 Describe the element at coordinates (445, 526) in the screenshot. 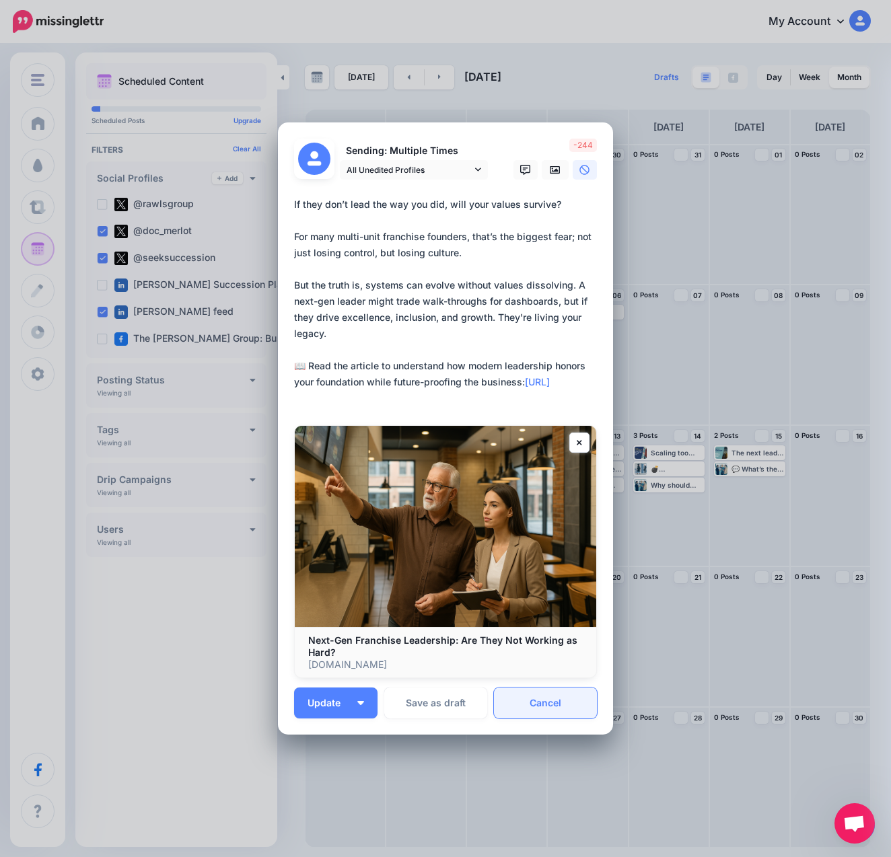

I see `img: Next-Gen Franchise Leadership: Are They Not Working as Hard?` at that location.